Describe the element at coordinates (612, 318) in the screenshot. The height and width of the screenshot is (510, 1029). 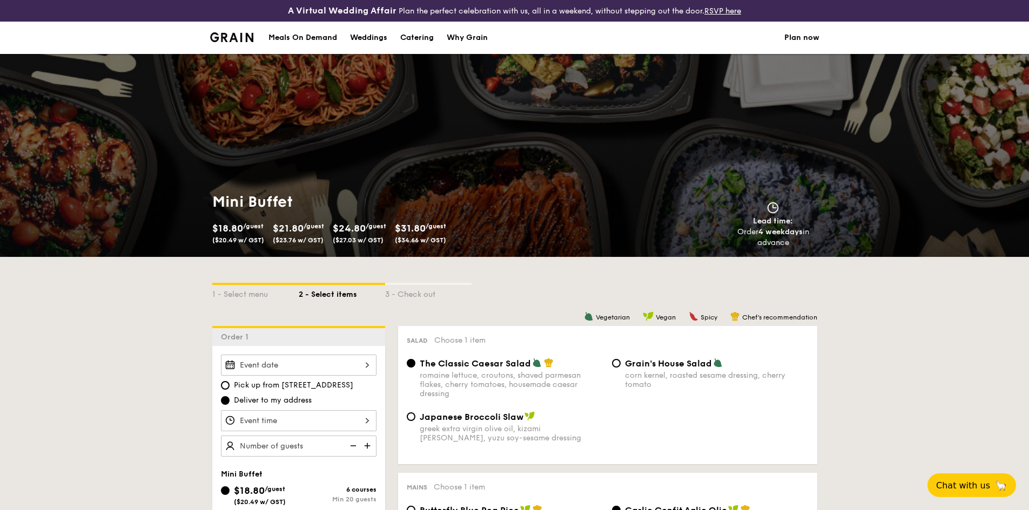
I see `span: Vegetarian` at that location.